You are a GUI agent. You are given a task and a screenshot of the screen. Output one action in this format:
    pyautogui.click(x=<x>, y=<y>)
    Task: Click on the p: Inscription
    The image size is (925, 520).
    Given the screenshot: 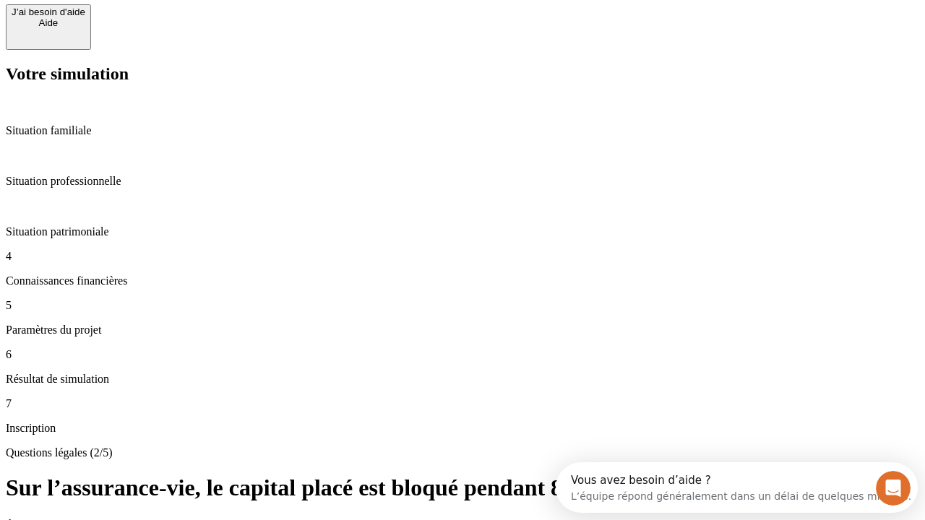 What is the action you would take?
    pyautogui.click(x=462, y=428)
    